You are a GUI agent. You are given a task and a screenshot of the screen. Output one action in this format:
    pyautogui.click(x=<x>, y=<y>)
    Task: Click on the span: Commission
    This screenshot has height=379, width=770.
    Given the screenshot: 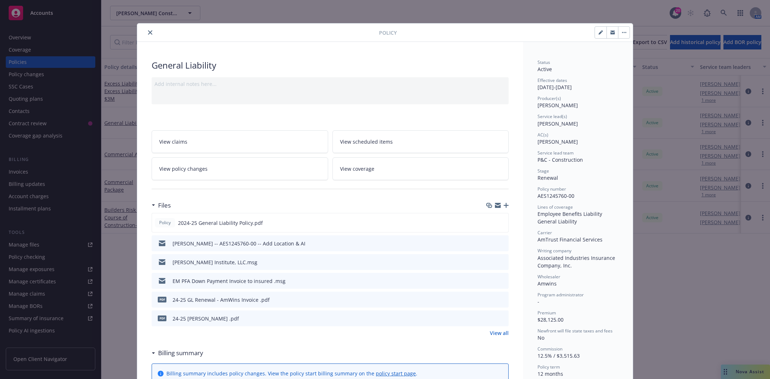 What is the action you would take?
    pyautogui.click(x=550, y=349)
    